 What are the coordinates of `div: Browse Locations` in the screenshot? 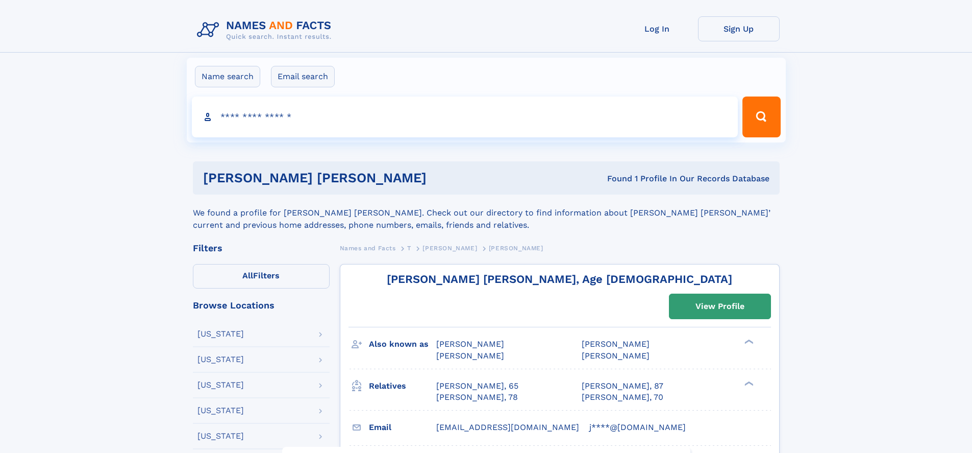 It's located at (261, 305).